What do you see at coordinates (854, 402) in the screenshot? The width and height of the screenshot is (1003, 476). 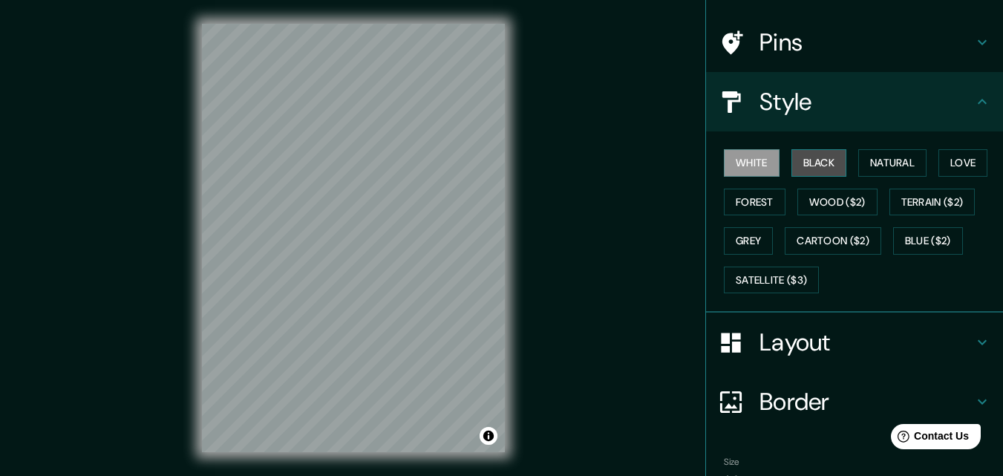 I see `div: Border` at bounding box center [854, 402].